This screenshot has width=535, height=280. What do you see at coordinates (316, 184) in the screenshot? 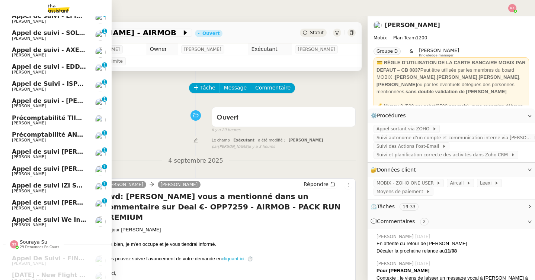
I see `span: Répondre` at bounding box center [316, 184].